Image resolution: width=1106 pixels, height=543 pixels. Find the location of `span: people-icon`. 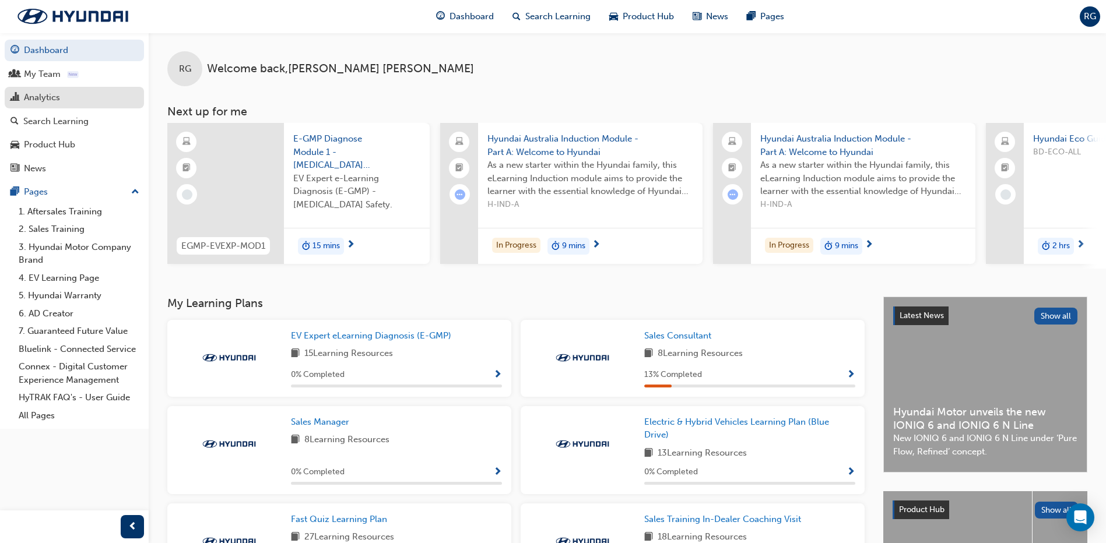

span: people-icon is located at coordinates (15, 75).